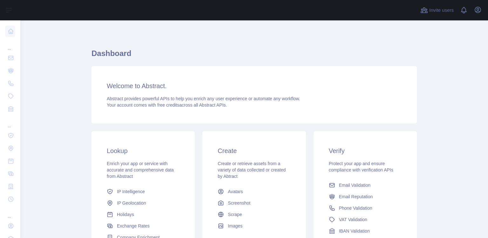 This screenshot has height=238, width=488. Describe the element at coordinates (365, 208) in the screenshot. I see `a: Phone Validation` at that location.